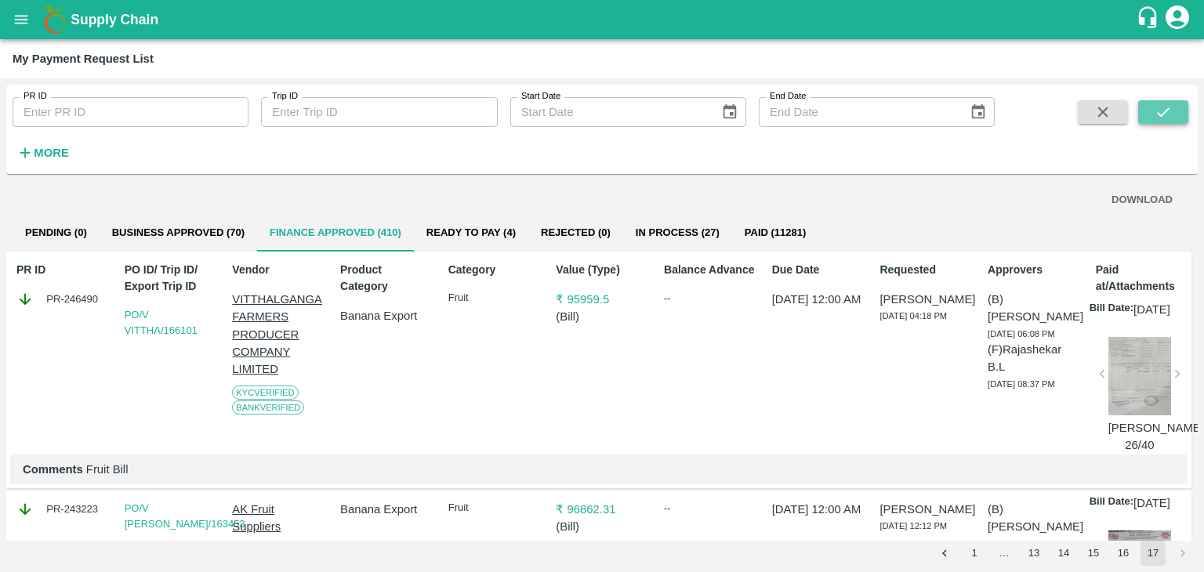 The height and width of the screenshot is (572, 1204). Describe the element at coordinates (379, 112) in the screenshot. I see `input: Enter Trip ID` at that location.